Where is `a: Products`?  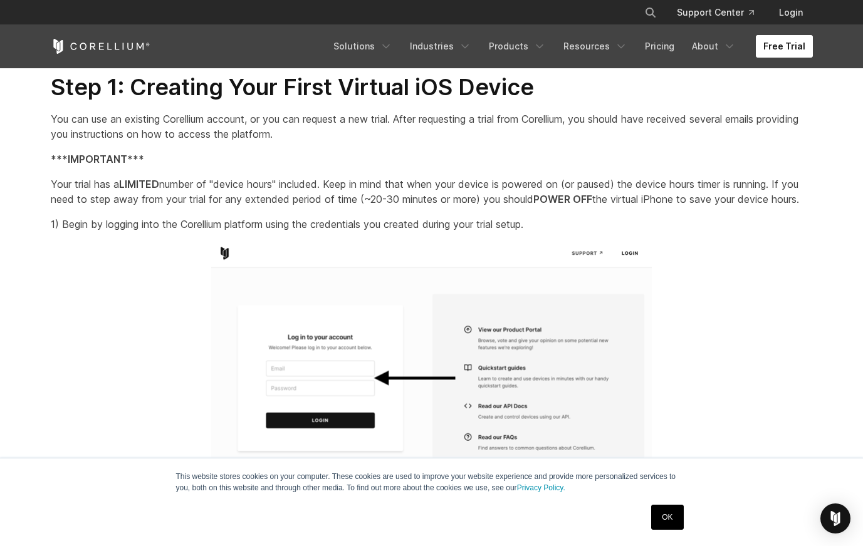 a: Products is located at coordinates (517, 46).